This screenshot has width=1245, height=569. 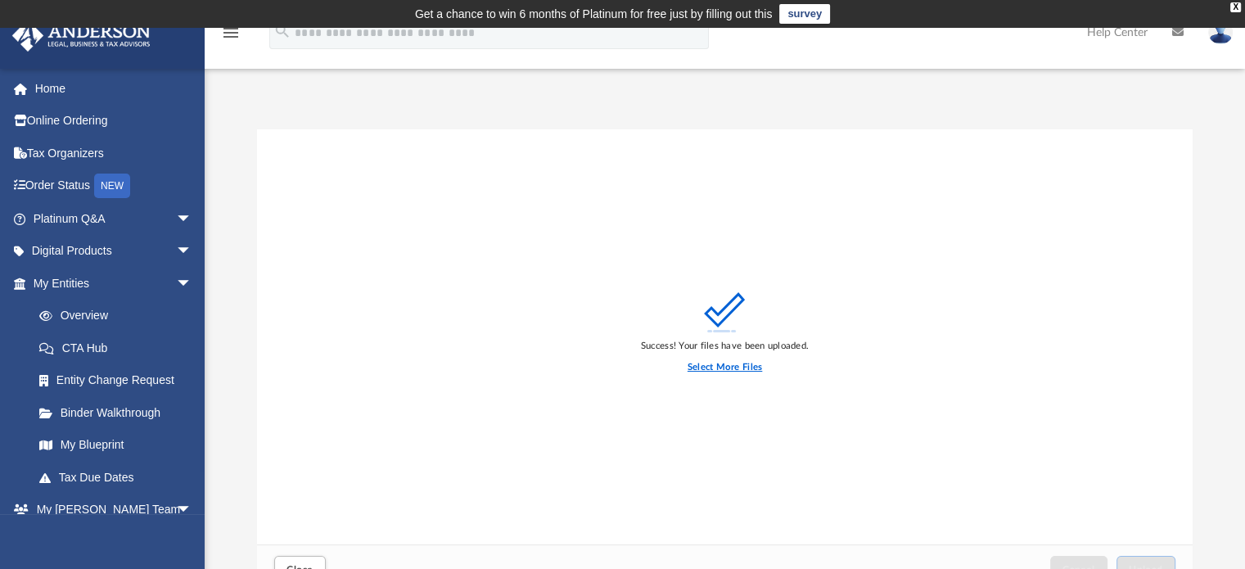 I want to click on div: grid, so click(x=725, y=337).